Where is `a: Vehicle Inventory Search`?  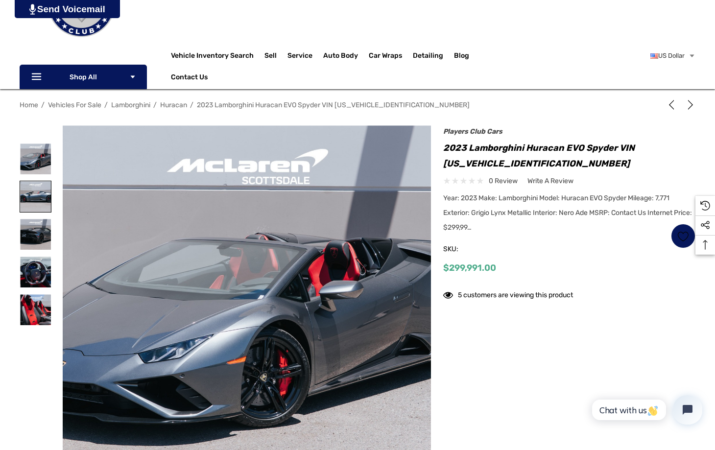
a: Vehicle Inventory Search is located at coordinates (212, 57).